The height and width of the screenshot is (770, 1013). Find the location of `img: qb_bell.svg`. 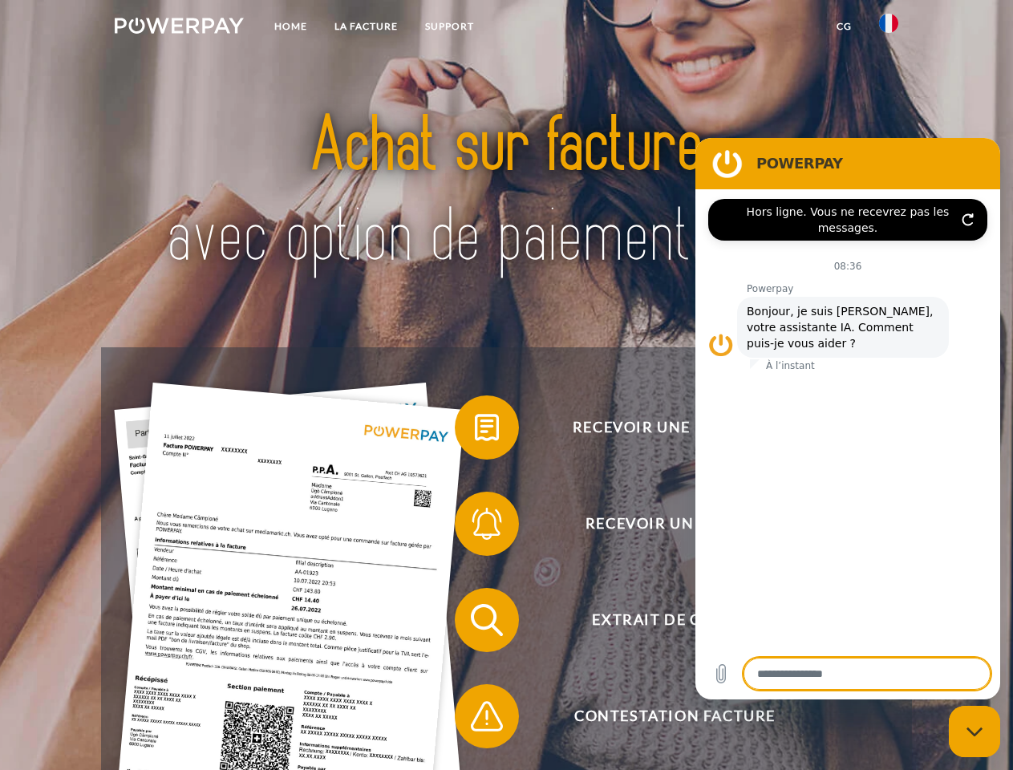

img: qb_bell.svg is located at coordinates (487, 524).